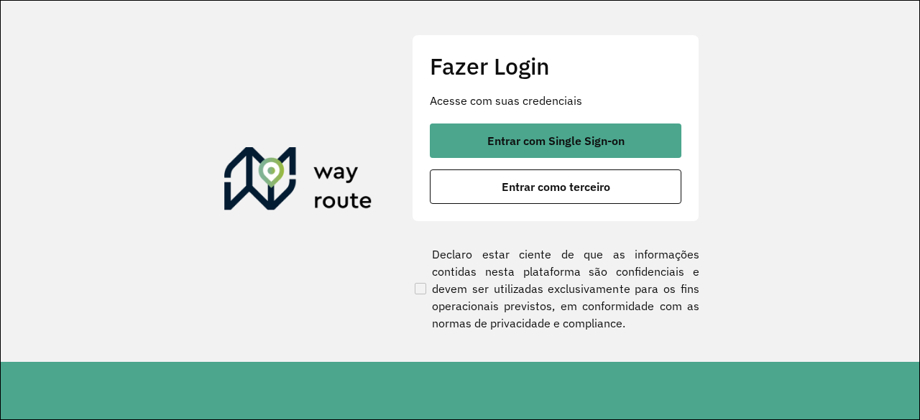  I want to click on h2: Fazer Login, so click(555, 66).